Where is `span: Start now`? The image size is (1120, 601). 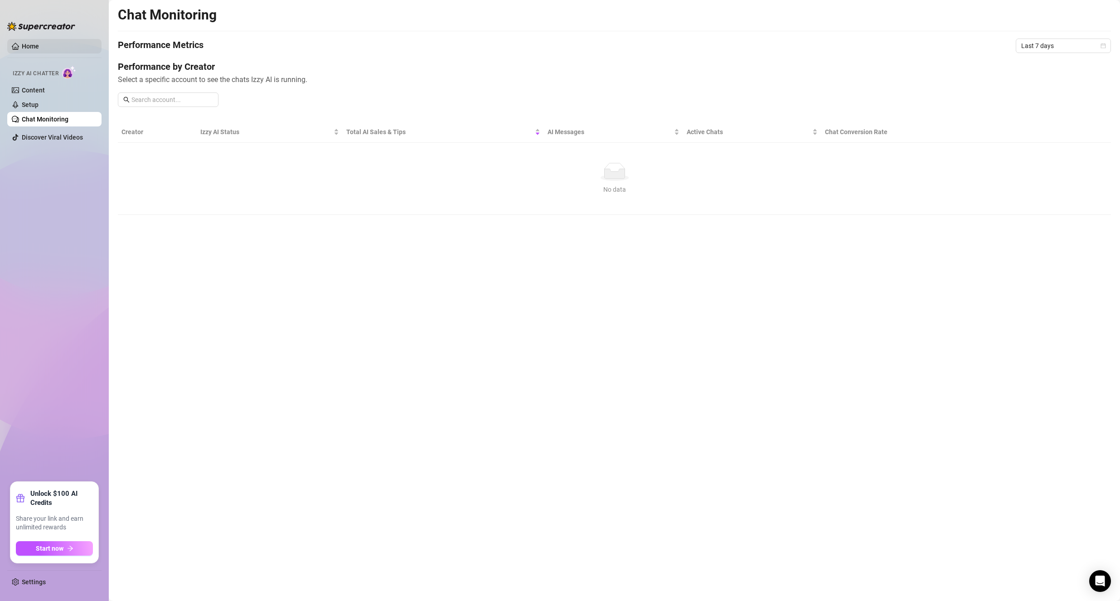 span: Start now is located at coordinates (49, 549).